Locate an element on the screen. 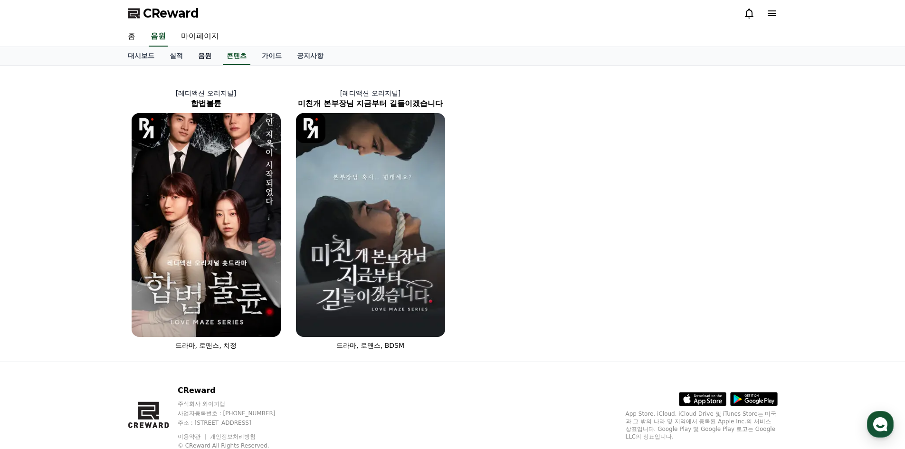 The height and width of the screenshot is (449, 905). a: 실적 is located at coordinates (176, 56).